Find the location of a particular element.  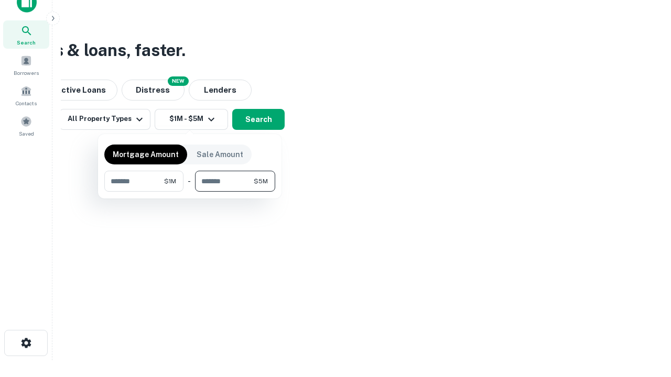

p: Mortgage Amount is located at coordinates (146, 155).